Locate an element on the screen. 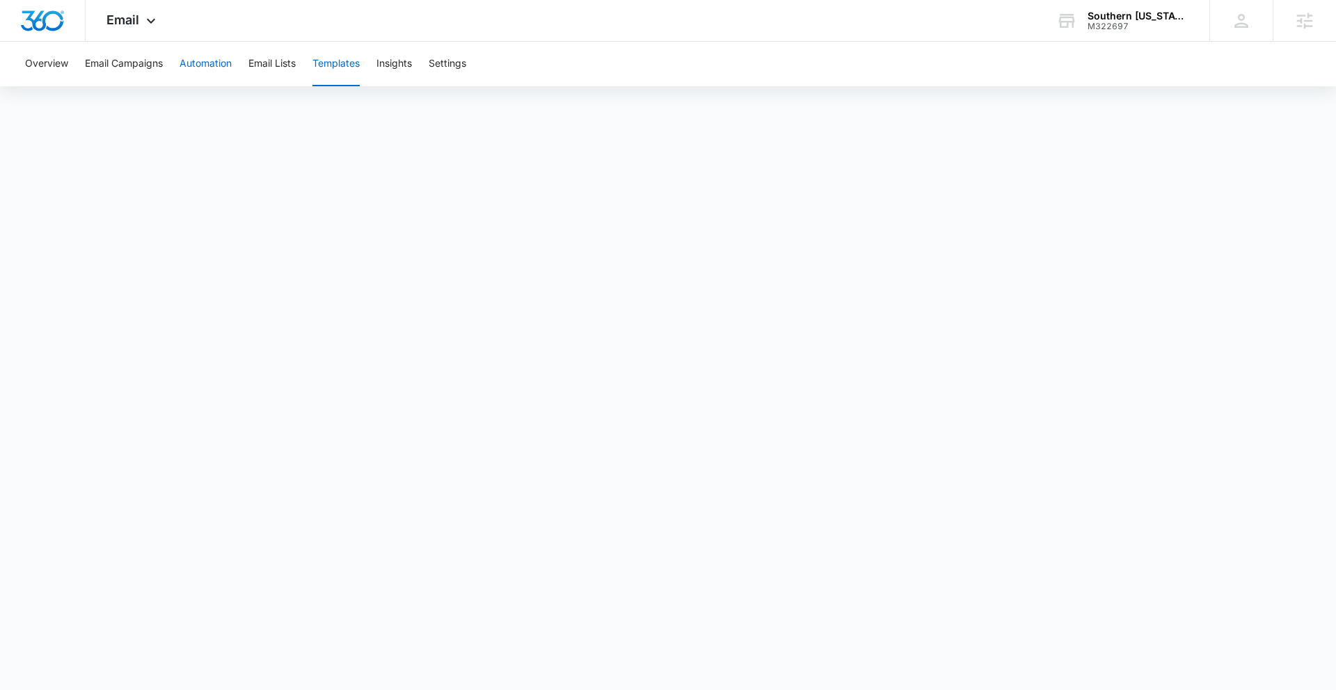 Image resolution: width=1336 pixels, height=690 pixels. span: Email is located at coordinates (122, 19).